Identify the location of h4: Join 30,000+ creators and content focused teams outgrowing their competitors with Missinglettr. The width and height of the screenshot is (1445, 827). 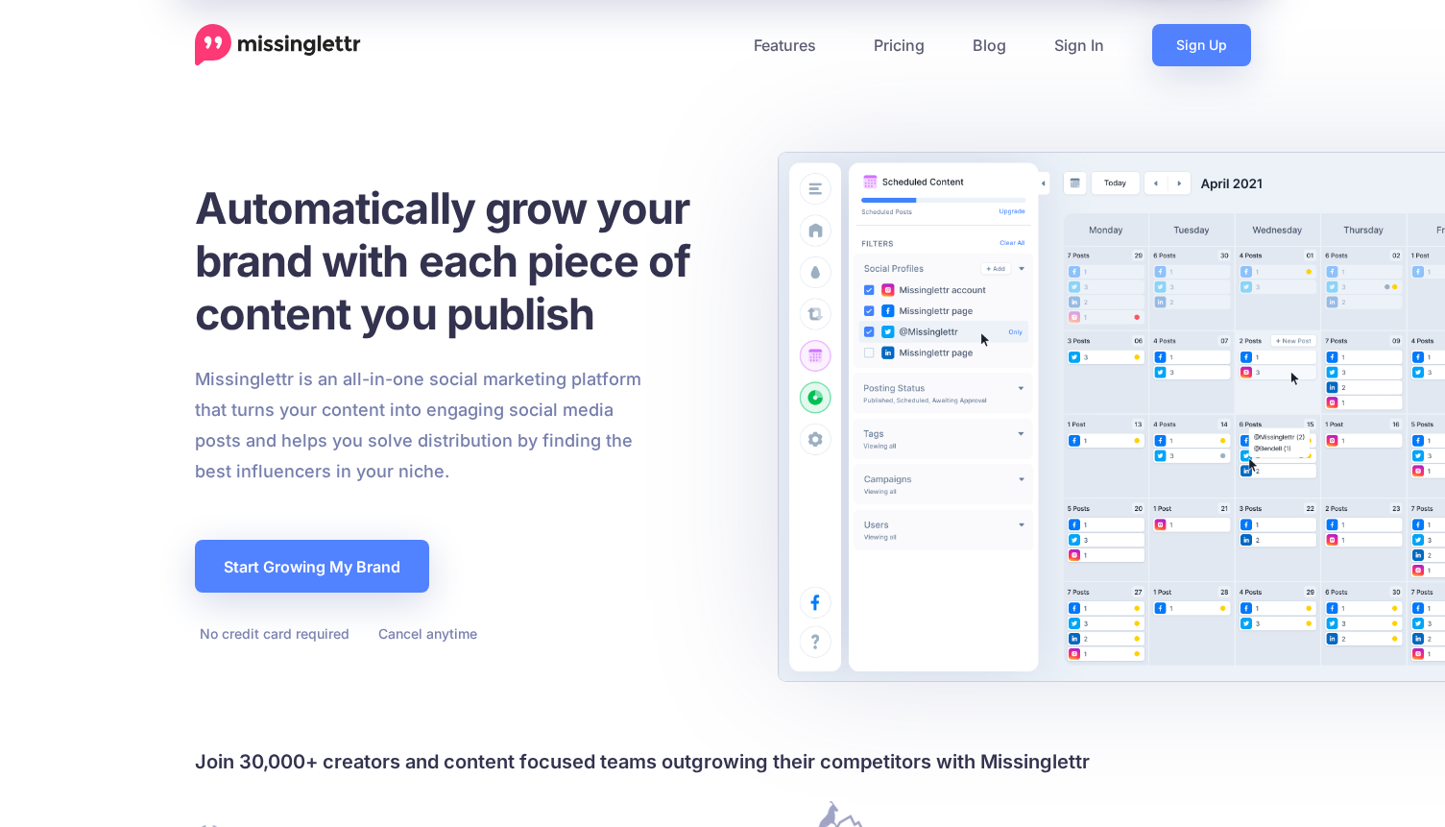
(723, 762).